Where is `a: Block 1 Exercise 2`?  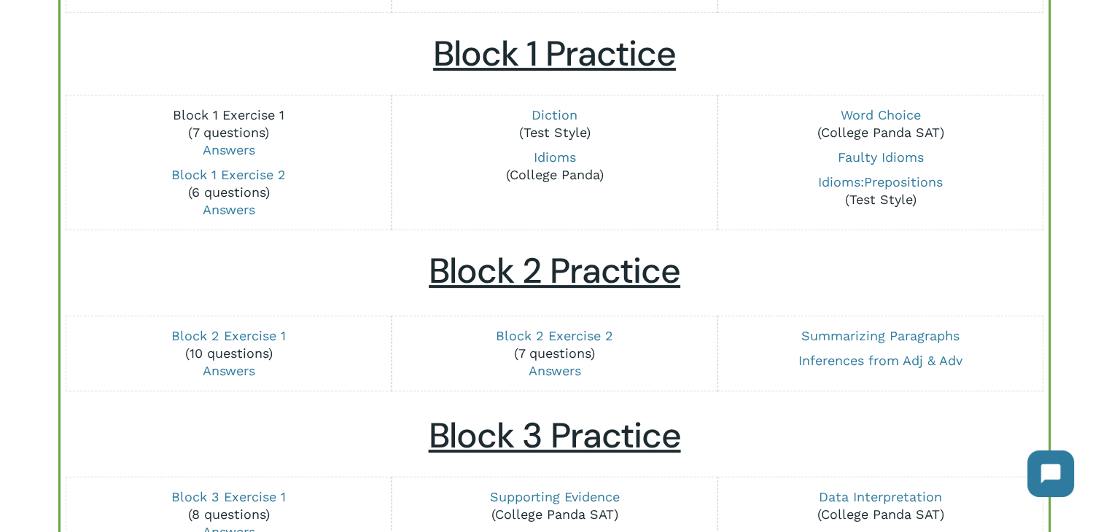
a: Block 1 Exercise 2 is located at coordinates (228, 174).